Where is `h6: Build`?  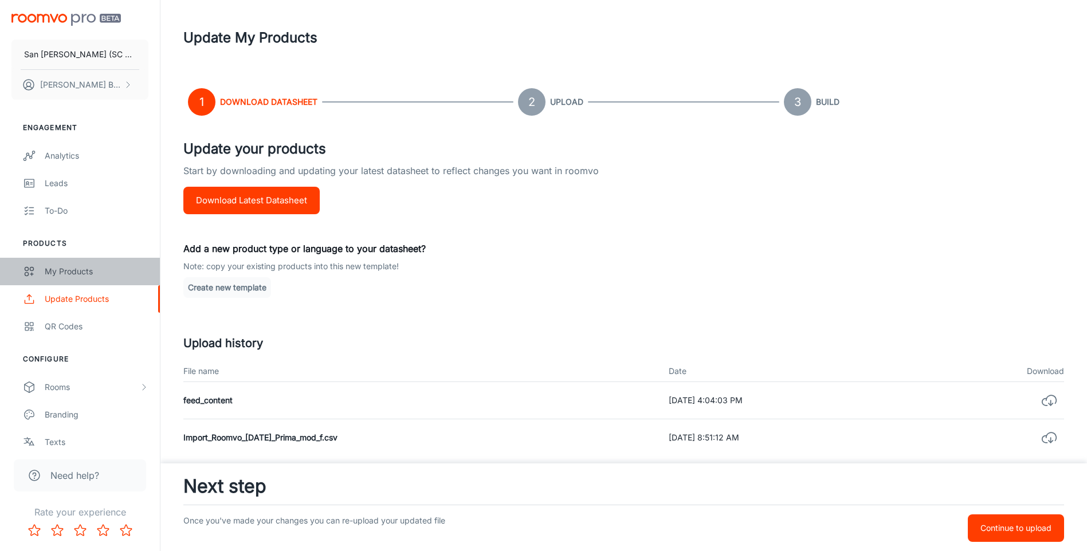 h6: Build is located at coordinates (827, 102).